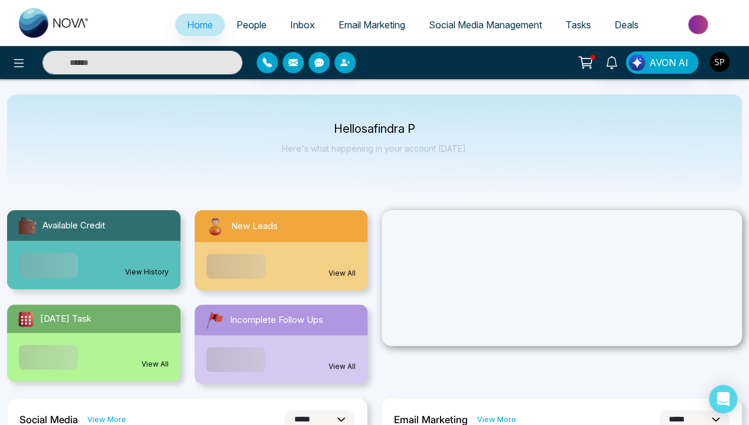 The image size is (749, 425). Describe the element at coordinates (251, 25) in the screenshot. I see `span: People` at that location.